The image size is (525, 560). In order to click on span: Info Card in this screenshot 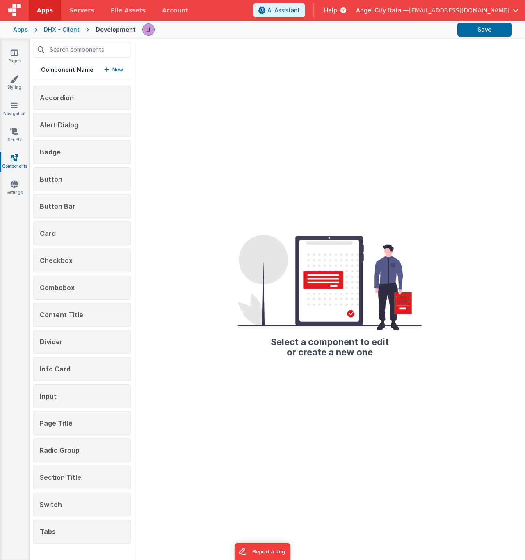, I will do `click(55, 369)`.